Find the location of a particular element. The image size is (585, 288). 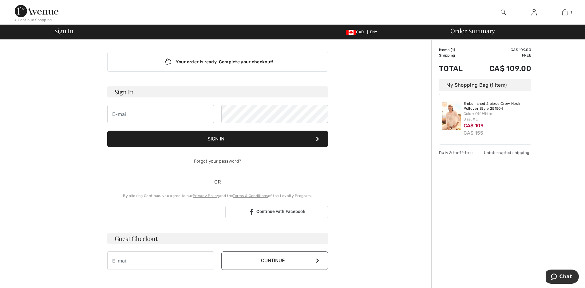

div: Order Summary is located at coordinates (512, 31).